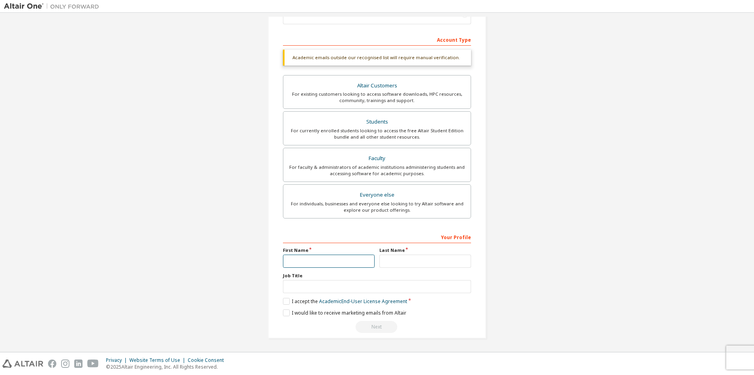 The width and height of the screenshot is (754, 375). What do you see at coordinates (377, 122) in the screenshot?
I see `div: Students` at bounding box center [377, 122].